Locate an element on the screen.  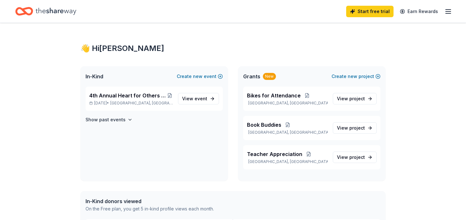
a: Start free trial is located at coordinates (370, 11).